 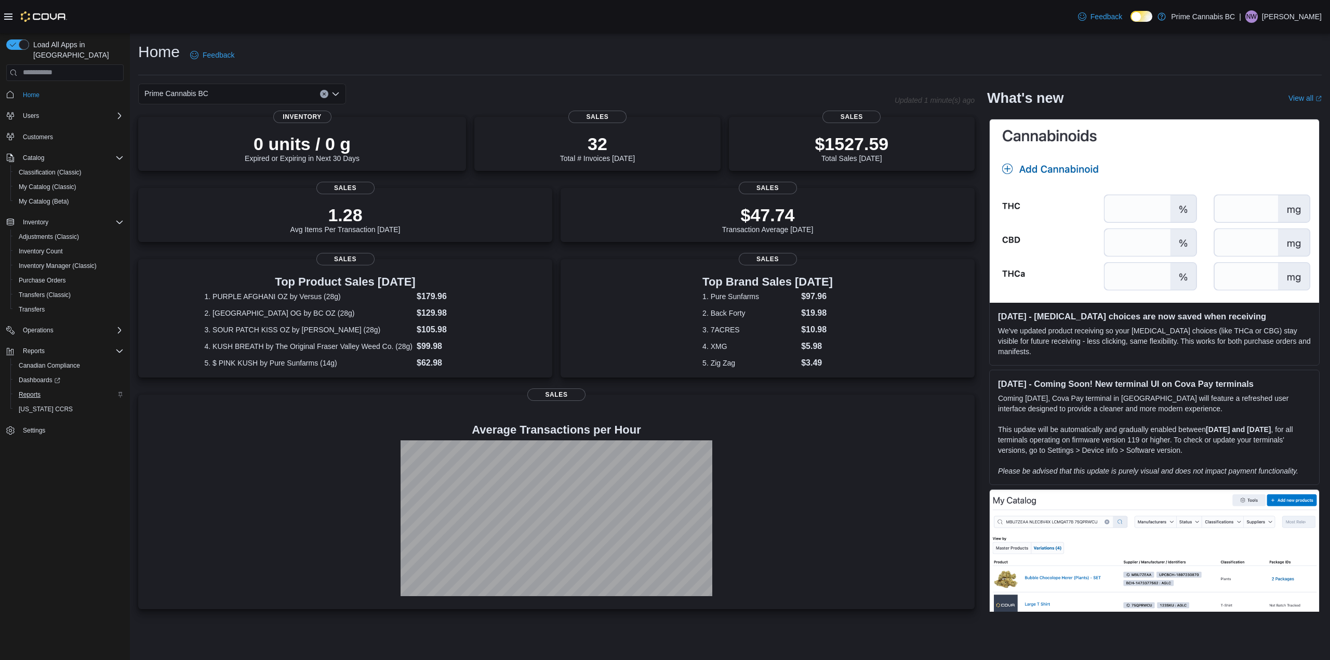 What do you see at coordinates (69, 409) in the screenshot?
I see `span: Washington CCRS` at bounding box center [69, 409].